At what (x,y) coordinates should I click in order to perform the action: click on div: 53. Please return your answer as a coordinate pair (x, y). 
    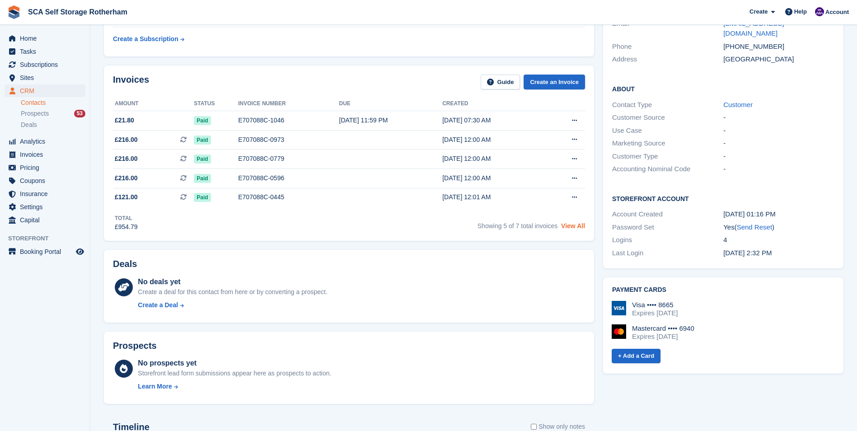
    Looking at the image, I should click on (80, 113).